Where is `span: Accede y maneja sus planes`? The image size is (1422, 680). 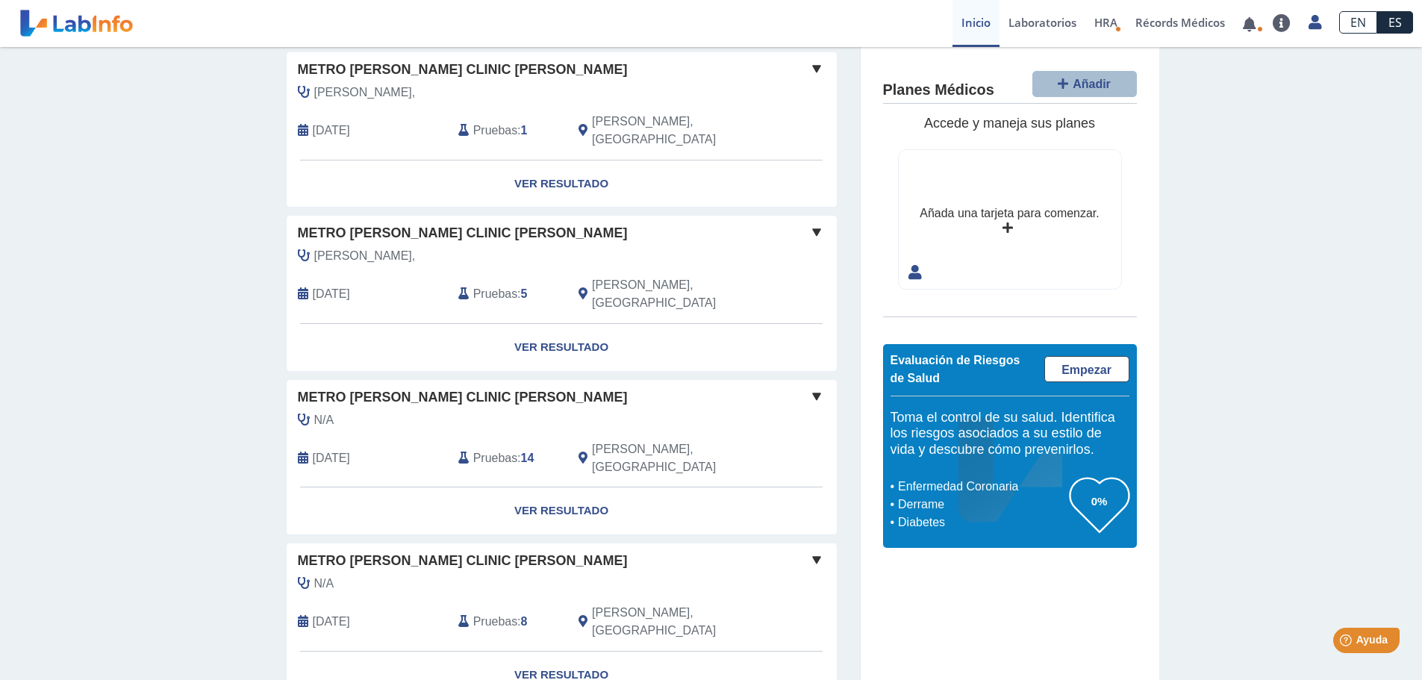
span: Accede y maneja sus planes is located at coordinates (1009, 123).